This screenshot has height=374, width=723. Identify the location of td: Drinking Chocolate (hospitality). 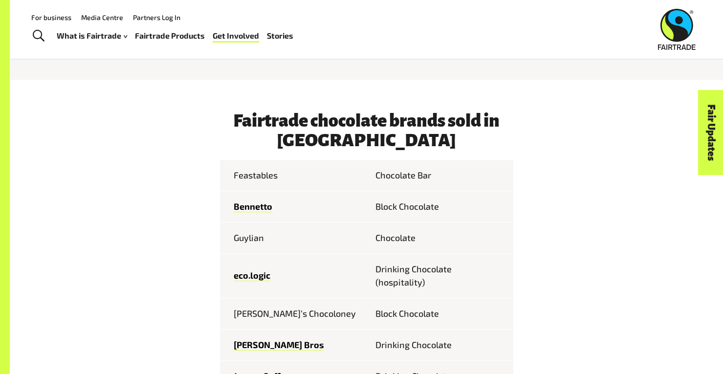
(440, 275).